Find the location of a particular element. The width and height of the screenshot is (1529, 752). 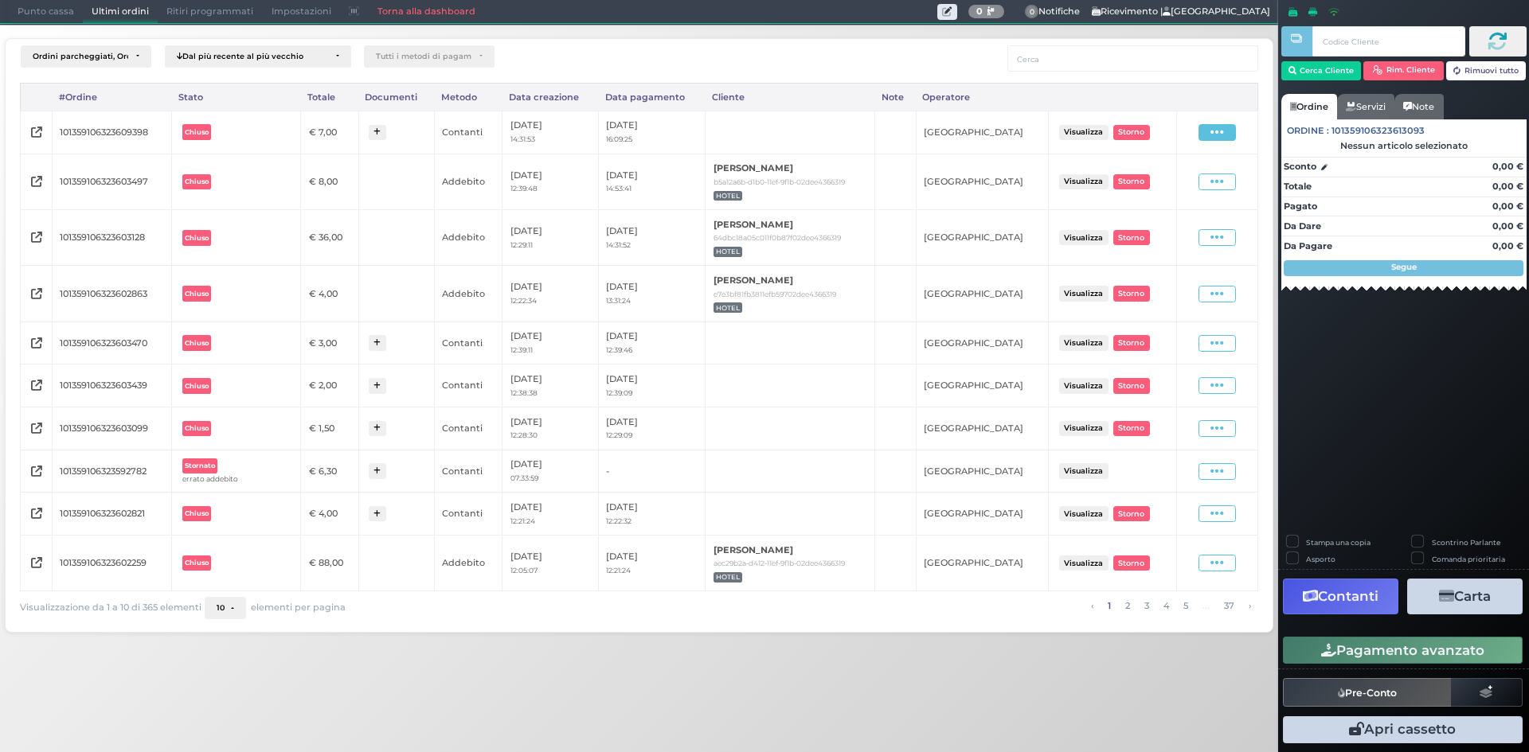

small: 13:31:24 is located at coordinates (618, 300).